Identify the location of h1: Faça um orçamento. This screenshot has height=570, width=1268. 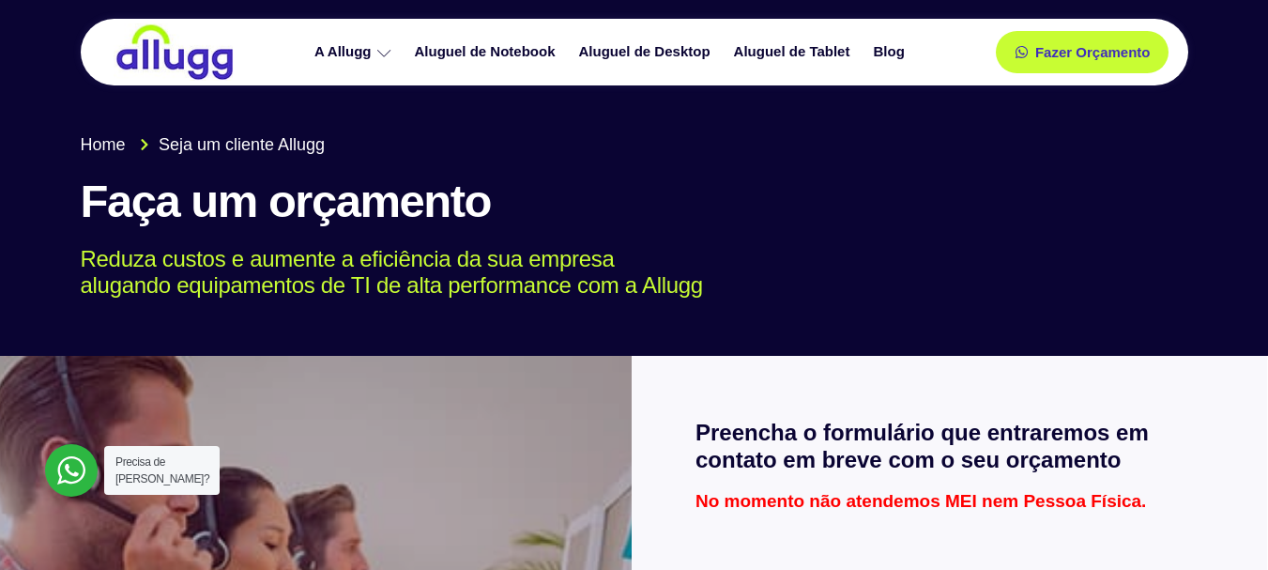
(635, 202).